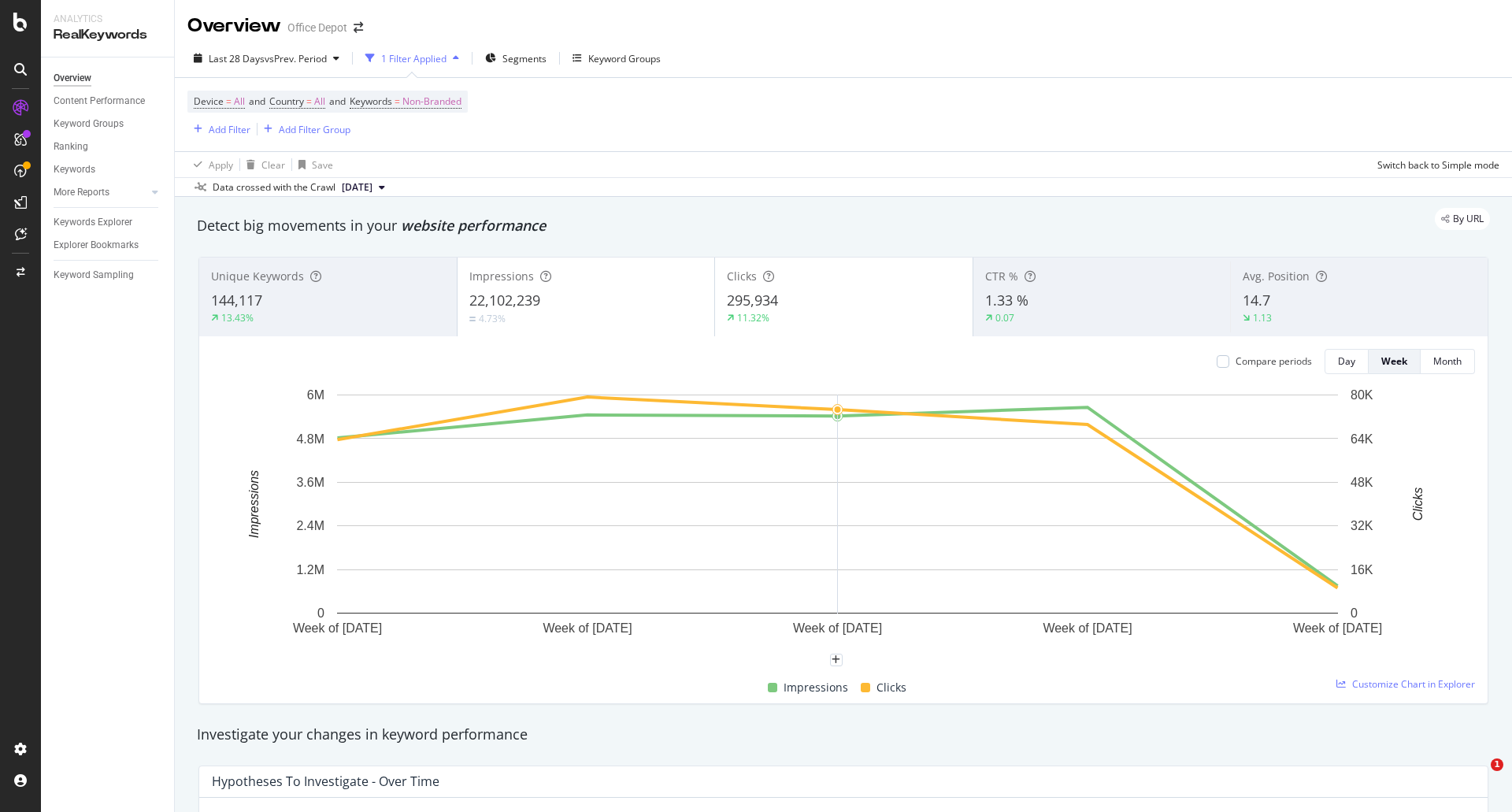  Describe the element at coordinates (219, 130) in the screenshot. I see `button: Add Filter` at that location.